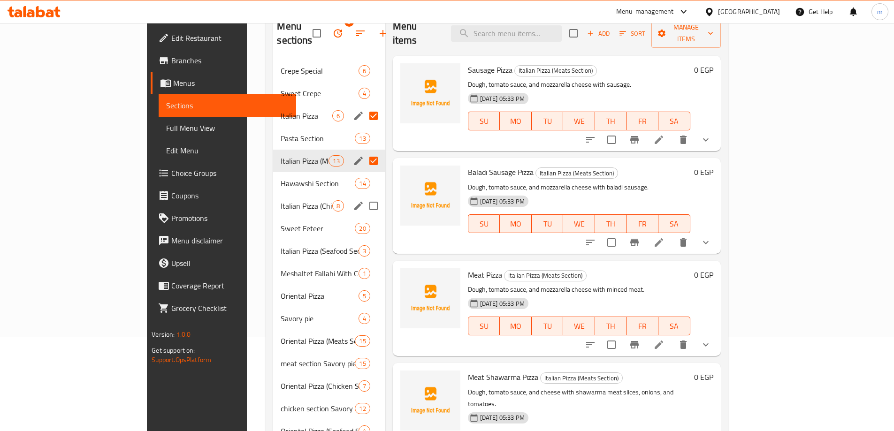 This screenshot has width=894, height=431. I want to click on span: Add, so click(598, 33).